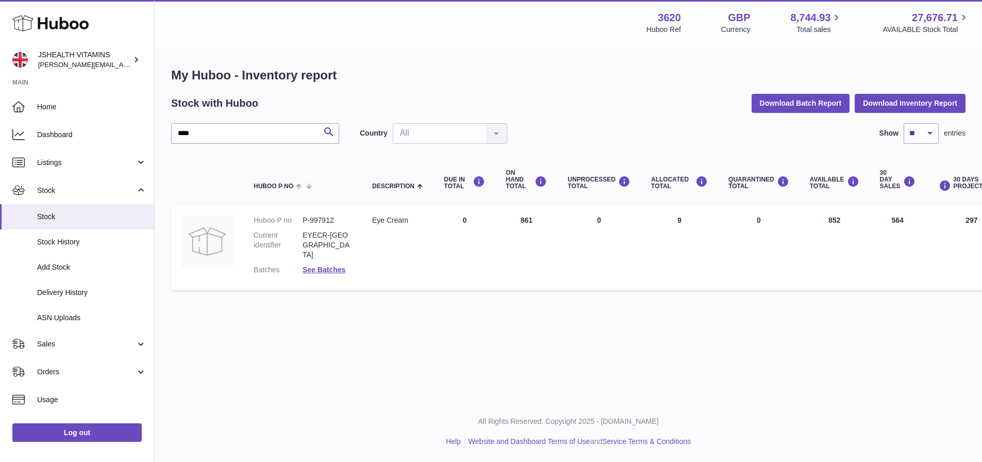  What do you see at coordinates (898, 248) in the screenshot?
I see `td: 564` at bounding box center [898, 248].